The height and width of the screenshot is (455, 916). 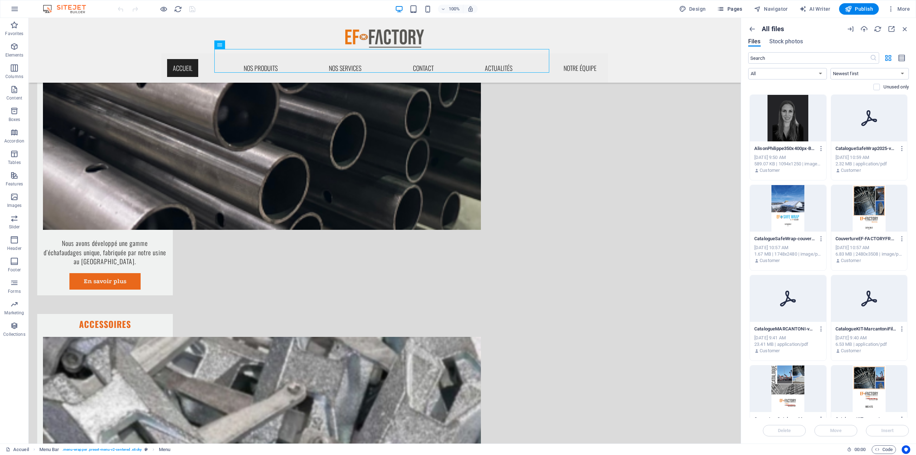 I want to click on span: Files, so click(x=754, y=41).